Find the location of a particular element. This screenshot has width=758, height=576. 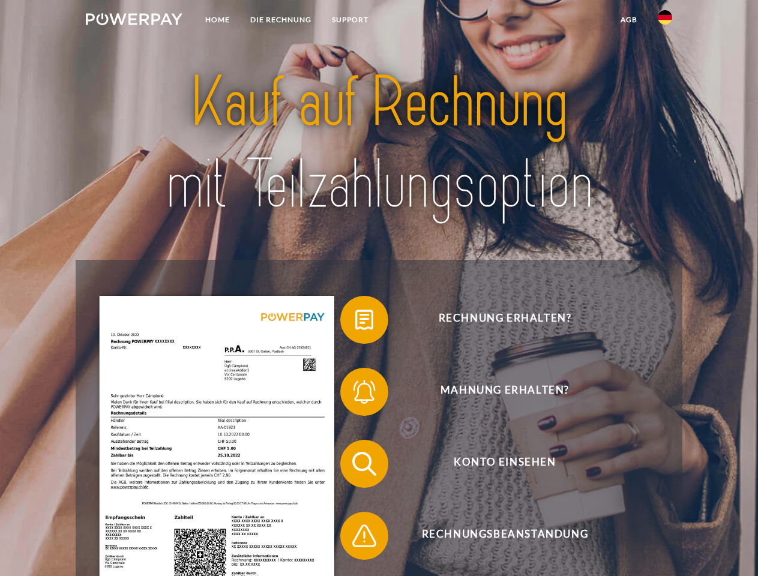

img: qb_bell.svg is located at coordinates (364, 392).